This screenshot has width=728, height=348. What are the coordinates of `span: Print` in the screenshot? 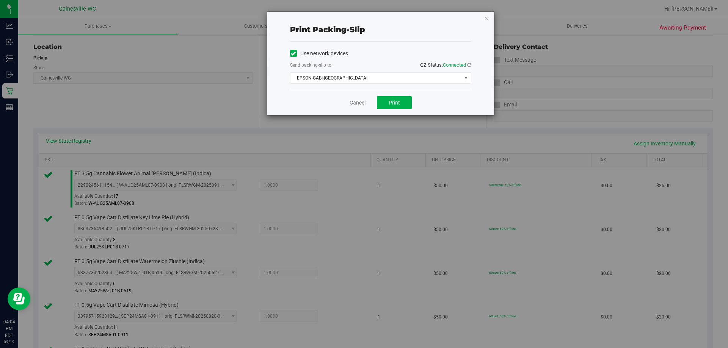 It's located at (394, 103).